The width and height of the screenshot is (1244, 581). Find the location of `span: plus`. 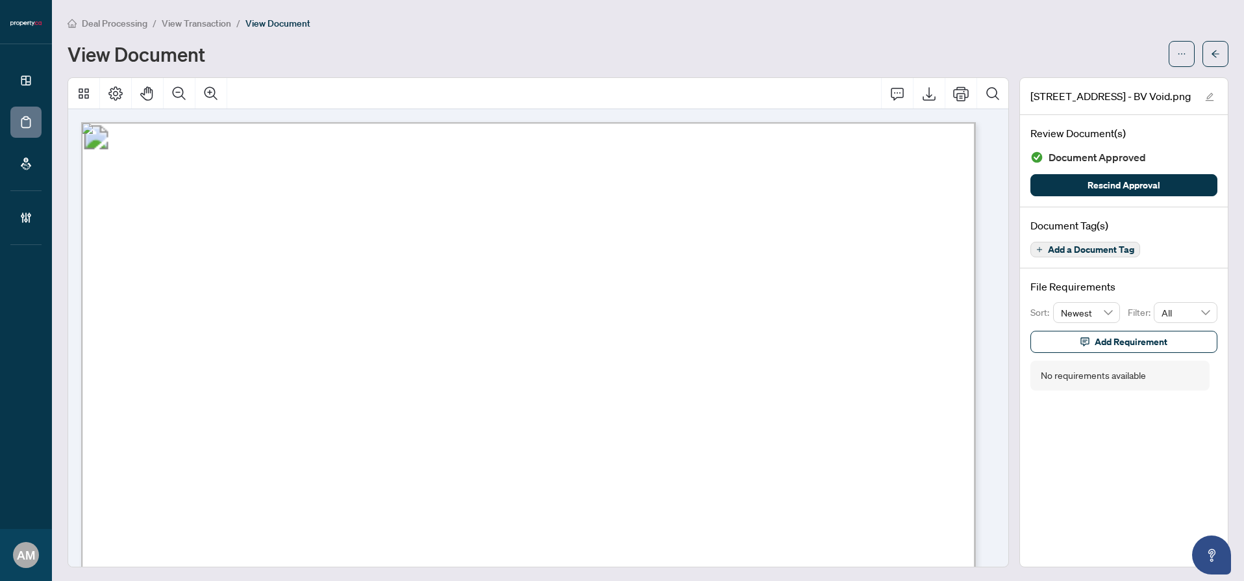

span: plus is located at coordinates (1040, 249).